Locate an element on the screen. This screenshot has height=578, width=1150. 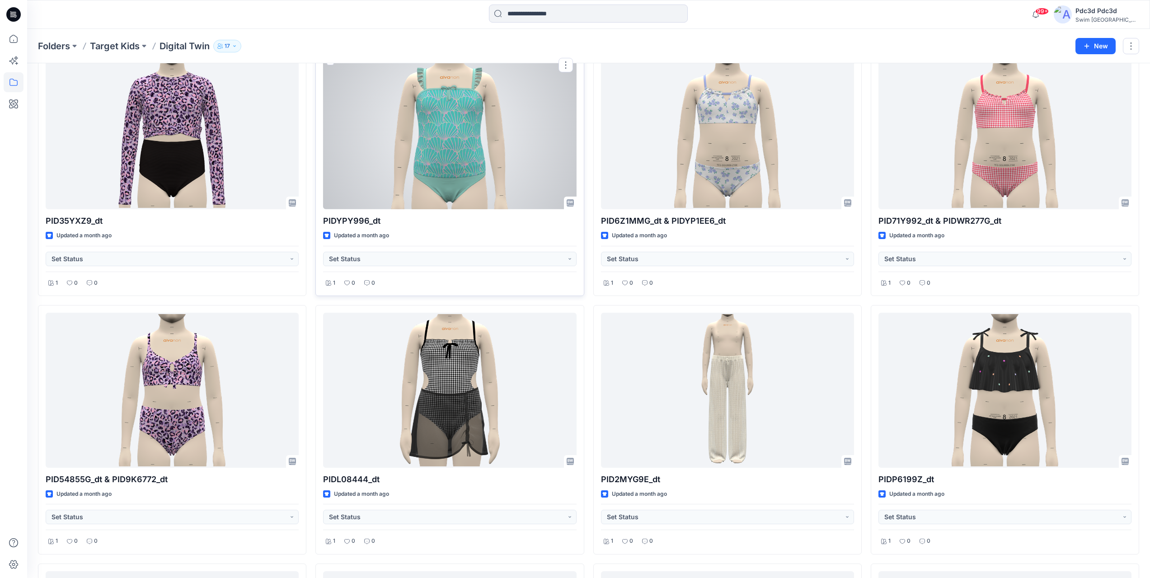
div: Pdc3d Pdc3d is located at coordinates (1107, 11).